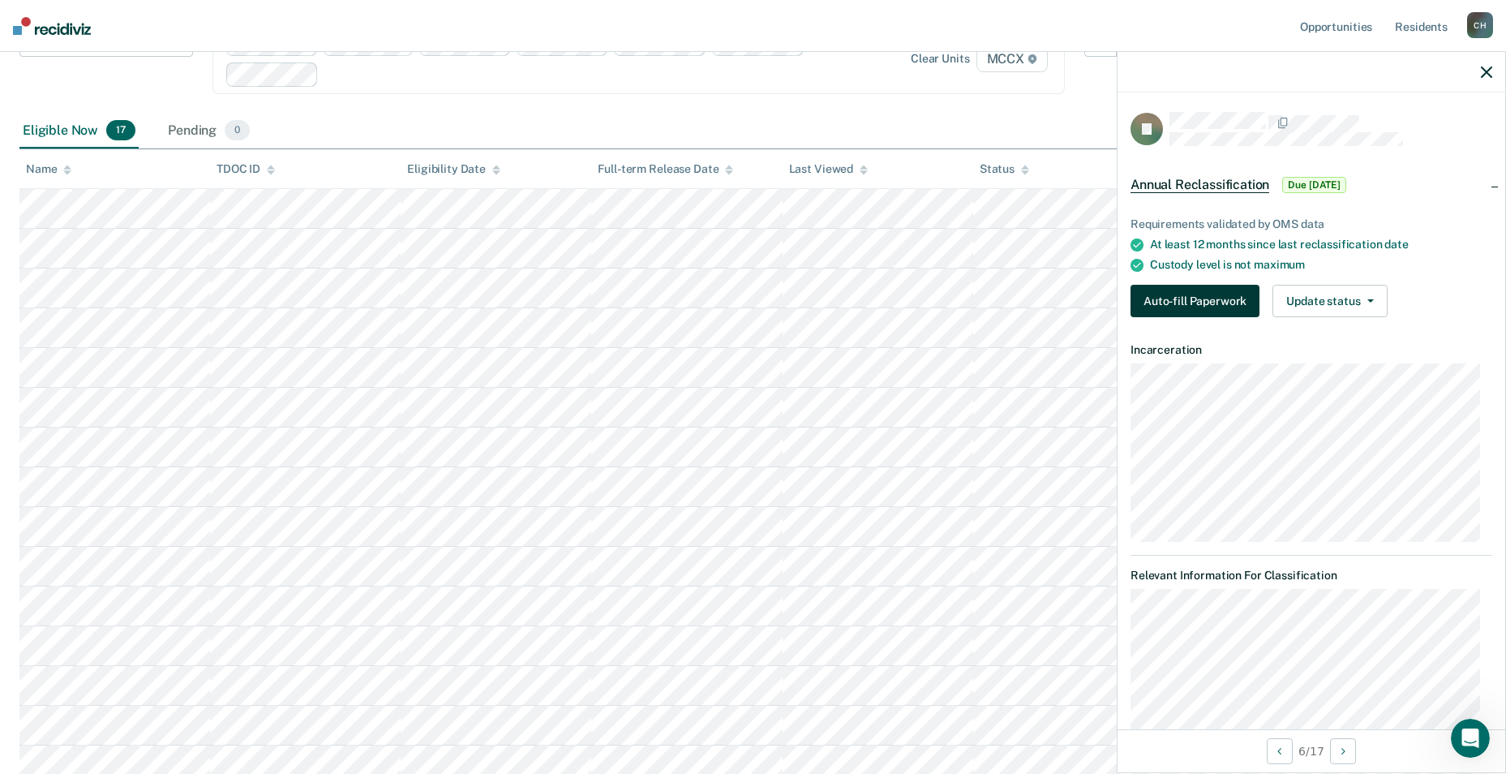 The image size is (1506, 774). I want to click on div: Name, so click(49, 169).